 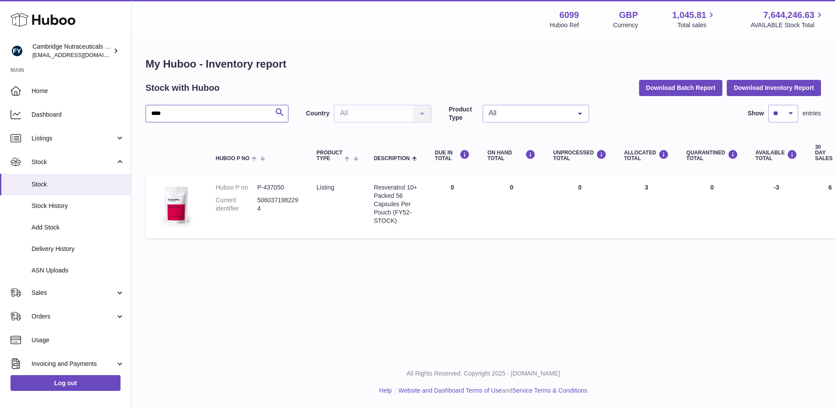 I want to click on a: Service Terms & Conditions, so click(x=549, y=390).